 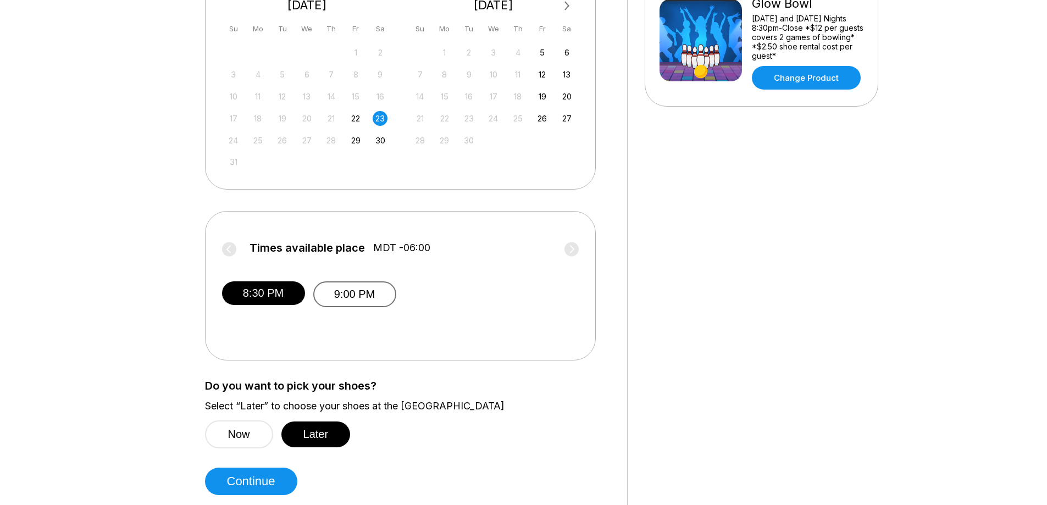 I want to click on div: Not available Monday, September 8th, 2025, so click(x=444, y=74).